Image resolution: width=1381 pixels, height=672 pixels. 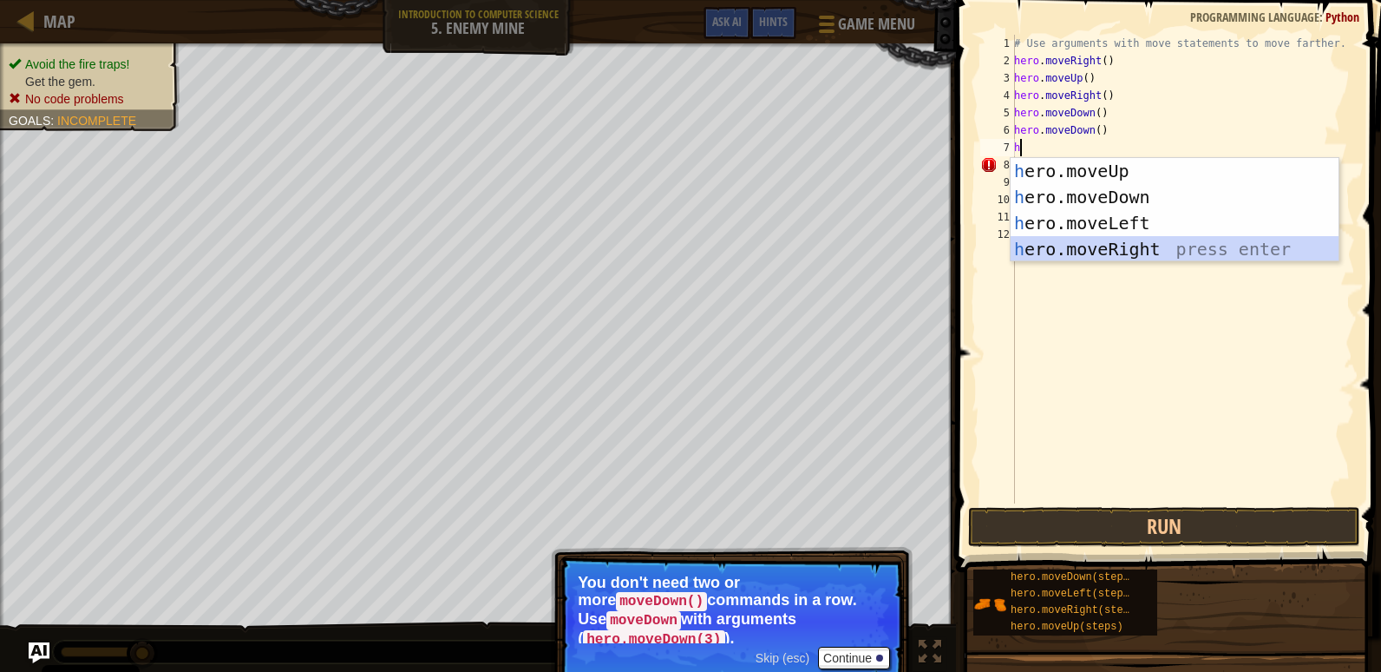 What do you see at coordinates (998, 148) in the screenshot?
I see `div: 7` at bounding box center [998, 148].